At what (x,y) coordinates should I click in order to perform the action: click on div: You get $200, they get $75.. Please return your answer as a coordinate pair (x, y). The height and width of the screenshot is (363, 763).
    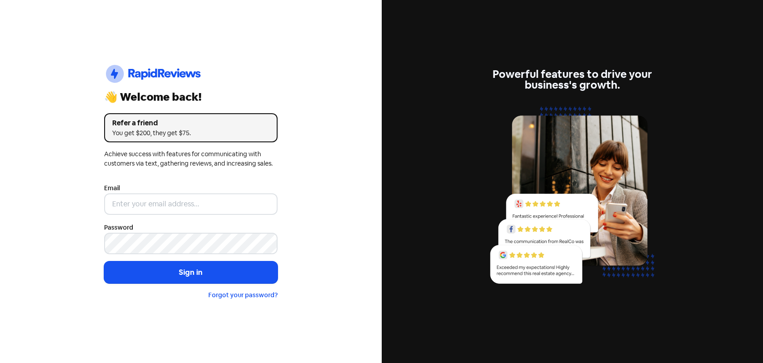
    Looking at the image, I should click on (191, 133).